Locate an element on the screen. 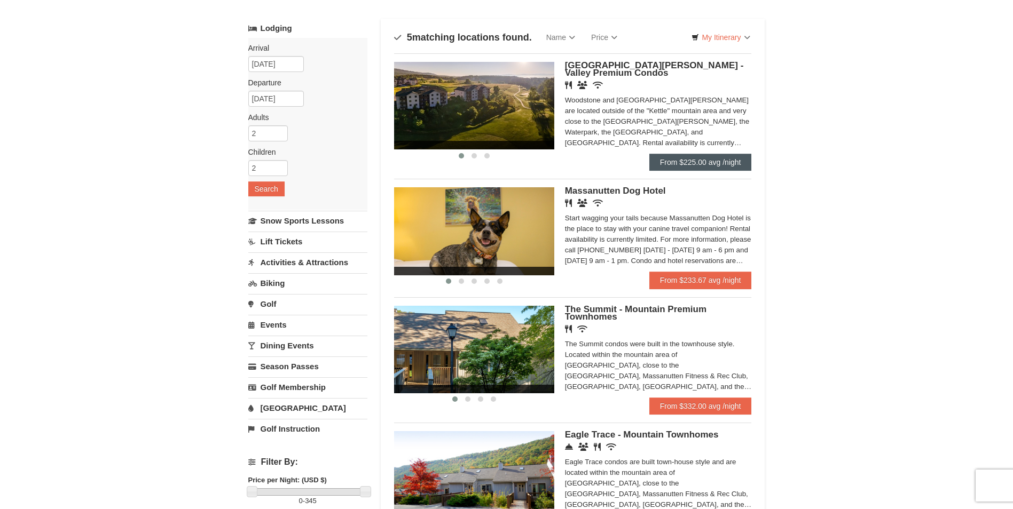 The height and width of the screenshot is (509, 1013). a: Dining Events is located at coordinates (308, 345).